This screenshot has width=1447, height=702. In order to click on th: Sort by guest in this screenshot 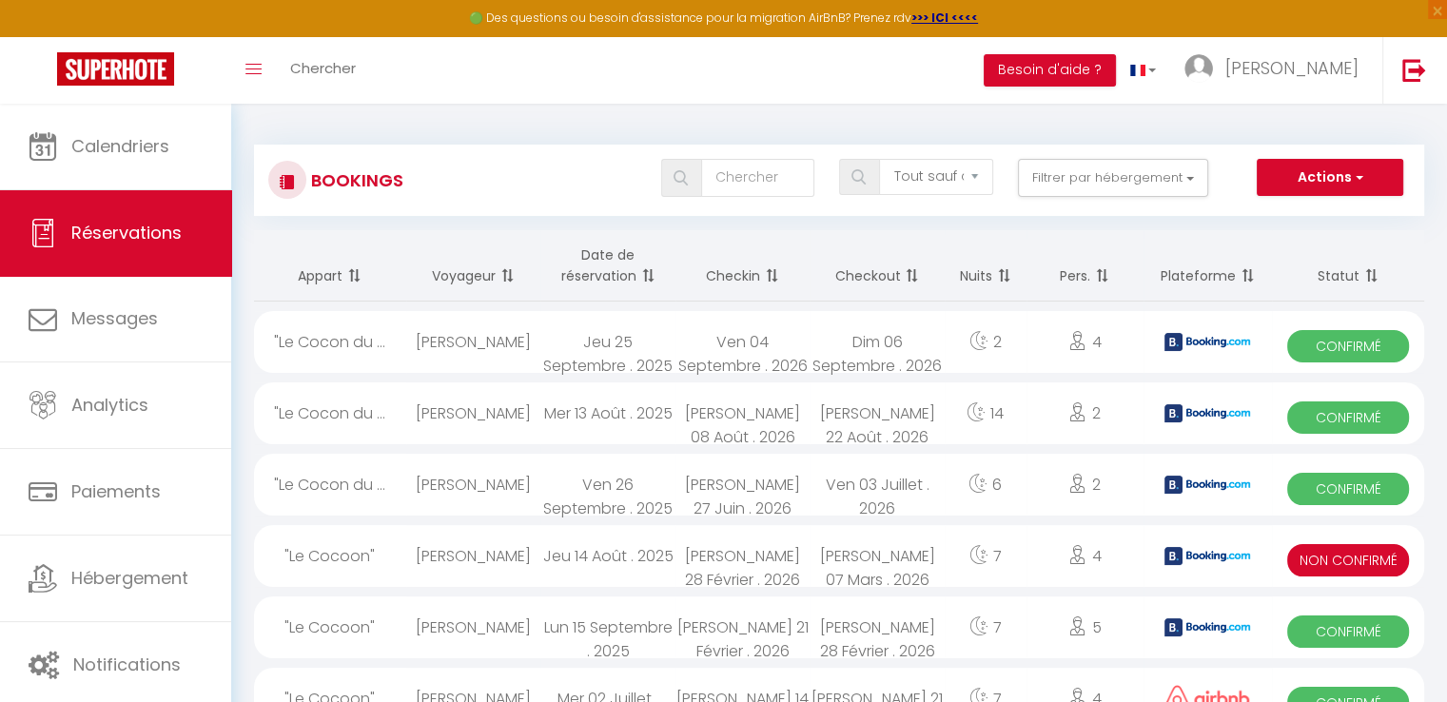, I will do `click(473, 265)`.